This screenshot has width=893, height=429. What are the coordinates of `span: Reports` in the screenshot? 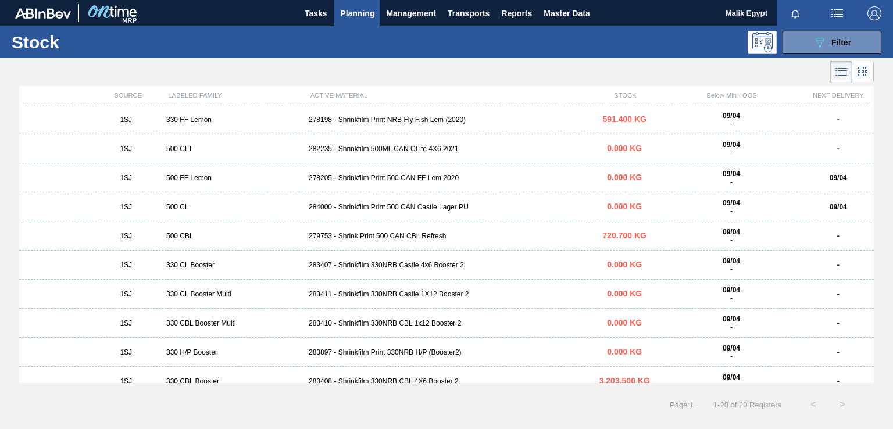 It's located at (516, 13).